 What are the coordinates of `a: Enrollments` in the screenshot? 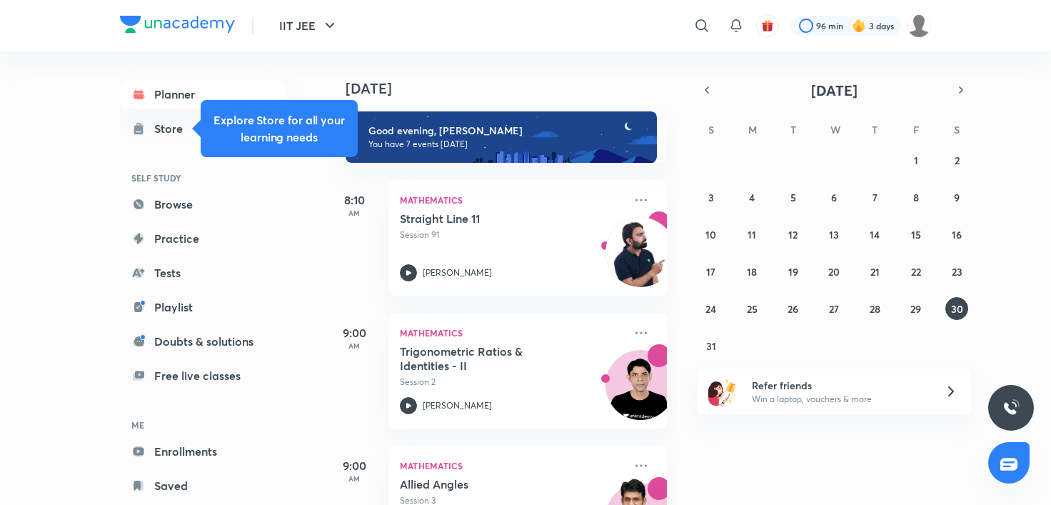 It's located at (203, 451).